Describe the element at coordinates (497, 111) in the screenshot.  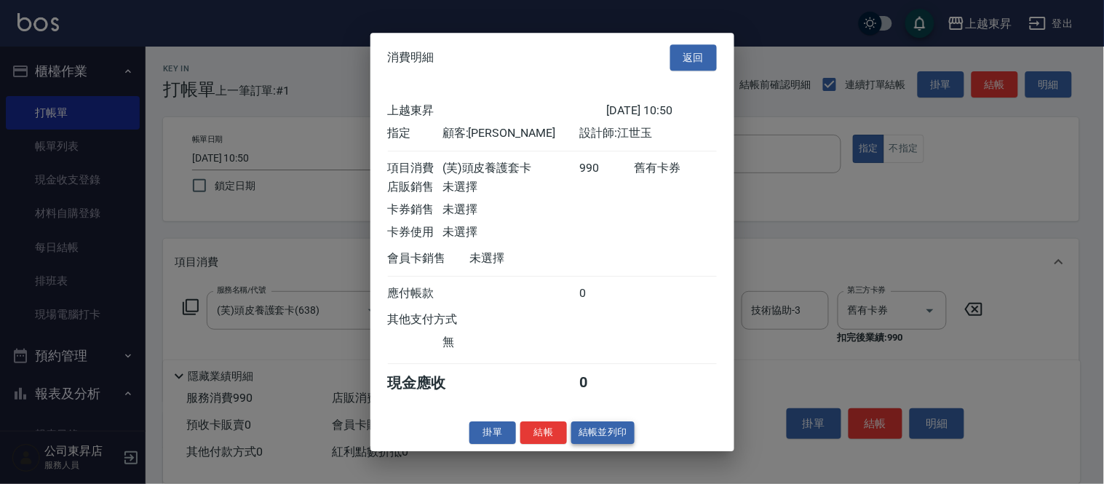
I see `div: 上越東昇` at that location.